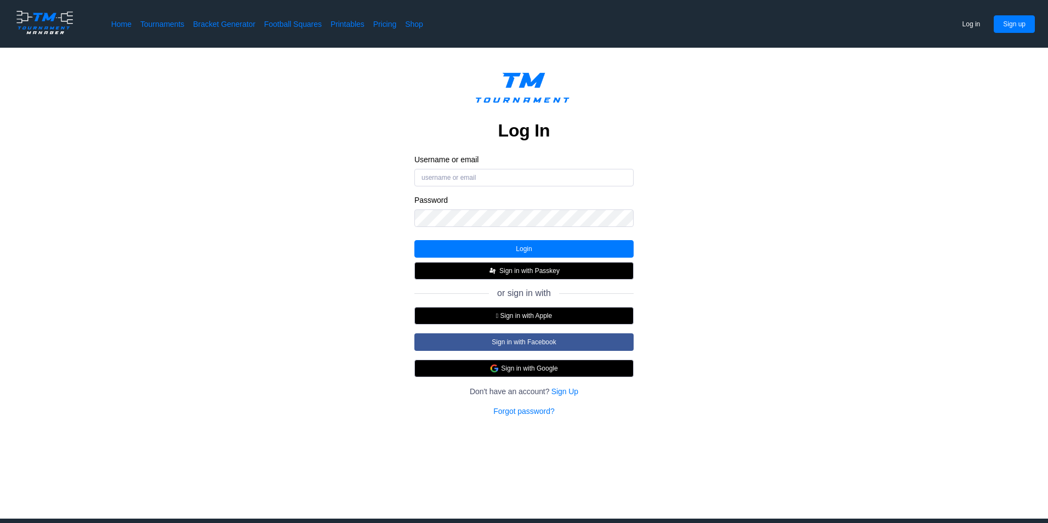 Image resolution: width=1048 pixels, height=523 pixels. Describe the element at coordinates (224, 24) in the screenshot. I see `a: Bracket Generator` at that location.